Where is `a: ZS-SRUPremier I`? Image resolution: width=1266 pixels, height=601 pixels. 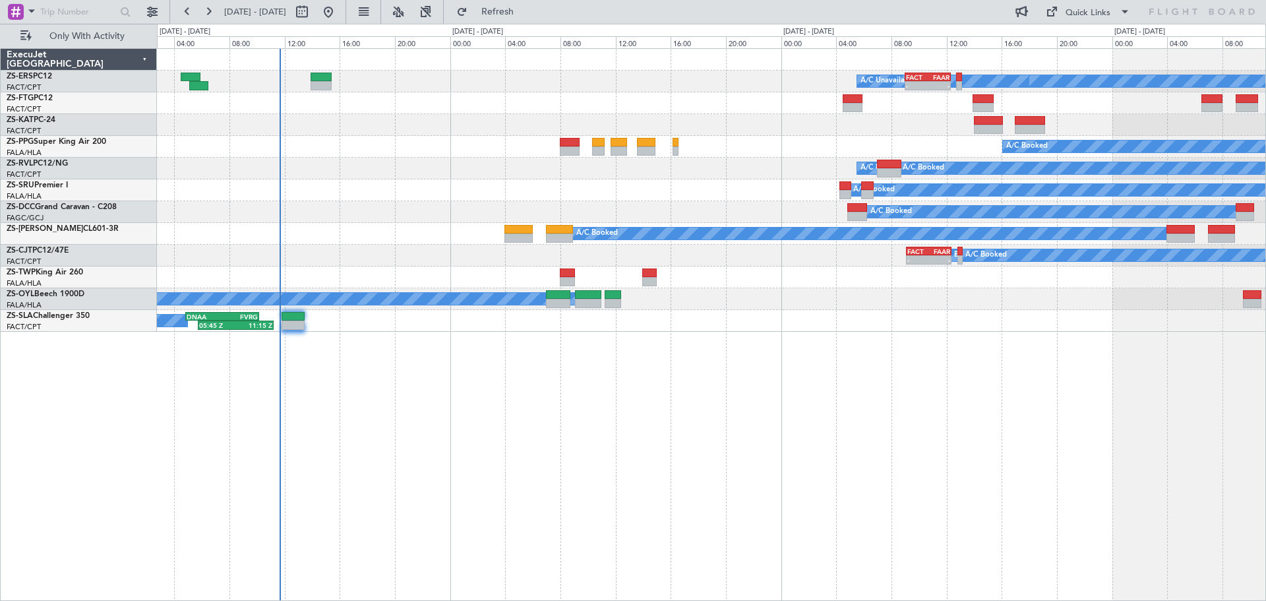
a: ZS-SRUPremier I is located at coordinates (37, 185).